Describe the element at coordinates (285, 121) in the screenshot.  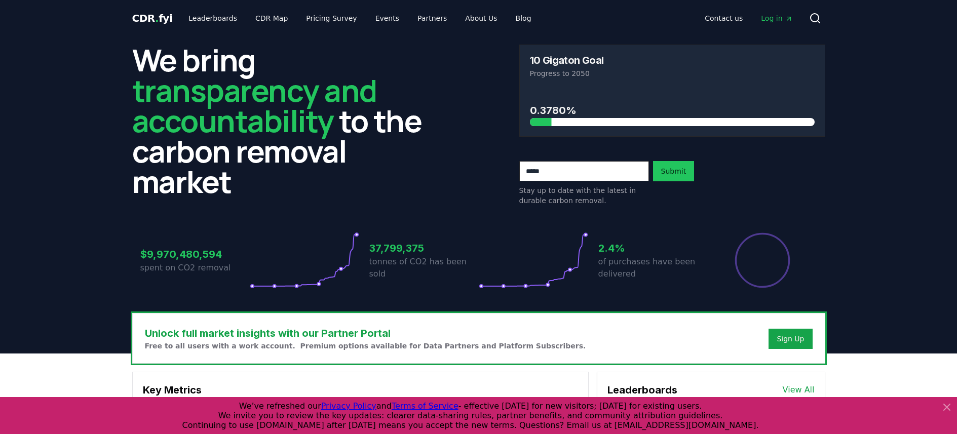
I see `h2: We bring to the carbon removal market` at that location.